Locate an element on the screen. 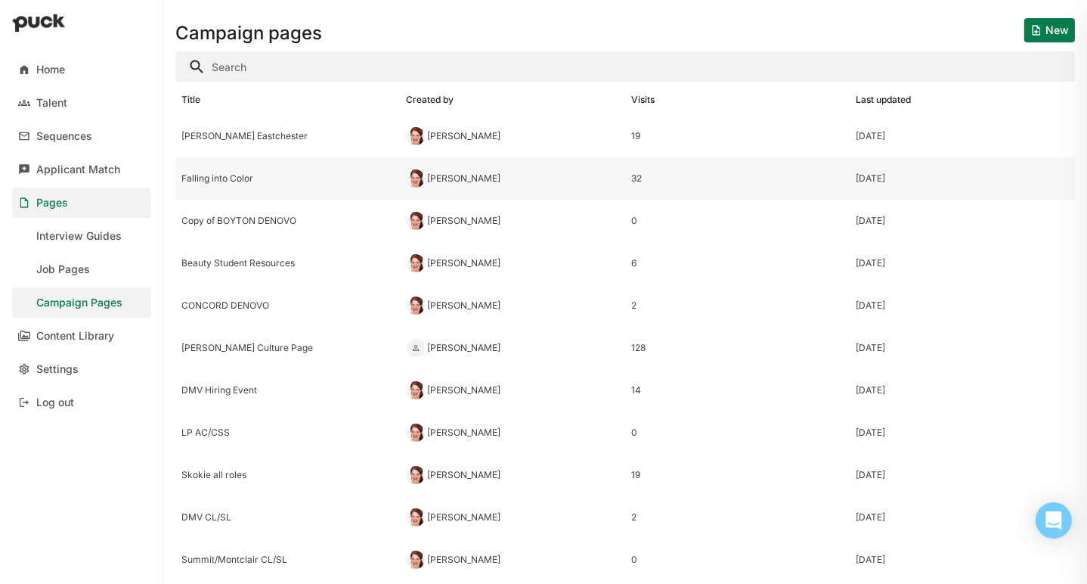 This screenshot has width=1087, height=584. a: Interview Guides is located at coordinates (82, 236).